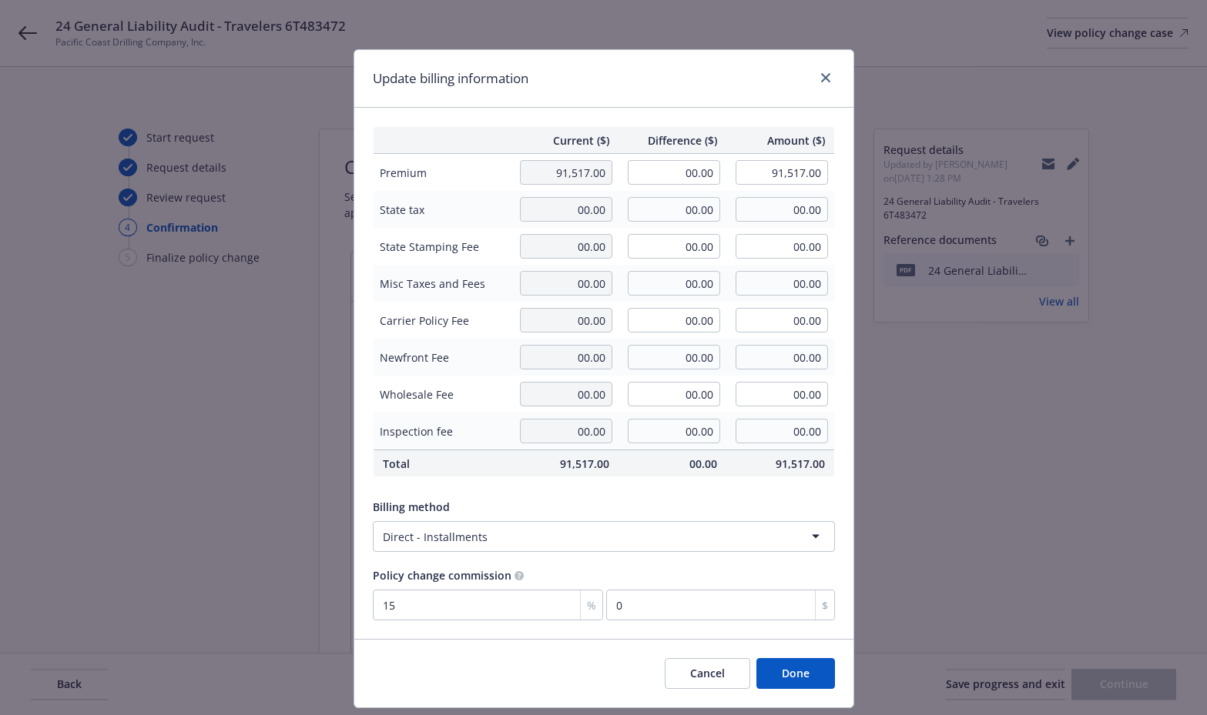  I want to click on span: Carrier Policy Fee, so click(442, 320).